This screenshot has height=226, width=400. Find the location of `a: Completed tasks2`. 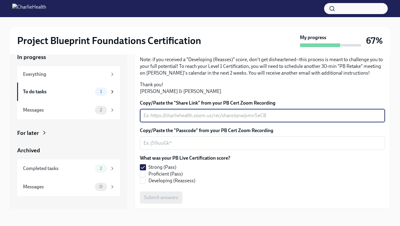

a: Completed tasks2 is located at coordinates (68, 168).